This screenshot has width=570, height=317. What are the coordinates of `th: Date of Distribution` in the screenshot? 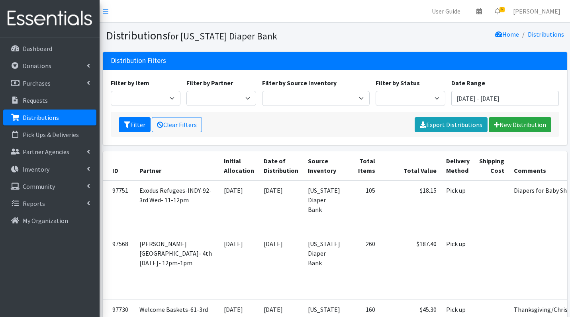 It's located at (281, 166).